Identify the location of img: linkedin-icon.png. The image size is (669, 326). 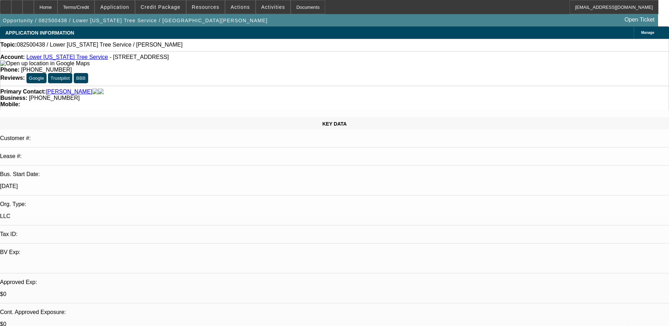
(101, 92).